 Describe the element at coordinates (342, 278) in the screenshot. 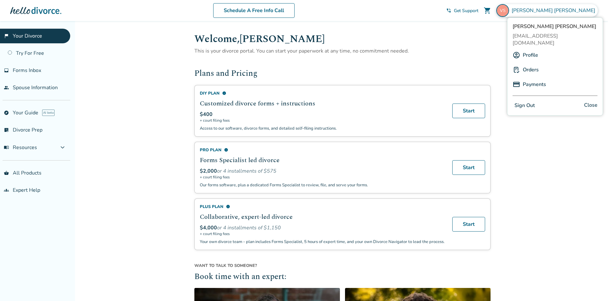

I see `h2: Book time with an expert:` at that location.